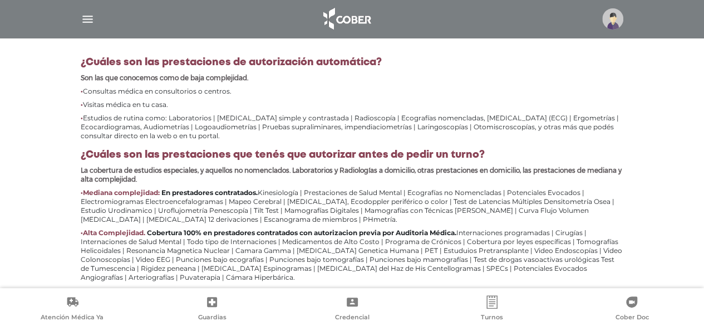 This screenshot has width=704, height=326. What do you see at coordinates (613, 19) in the screenshot?
I see `img: profile-placeholder.svg` at bounding box center [613, 19].